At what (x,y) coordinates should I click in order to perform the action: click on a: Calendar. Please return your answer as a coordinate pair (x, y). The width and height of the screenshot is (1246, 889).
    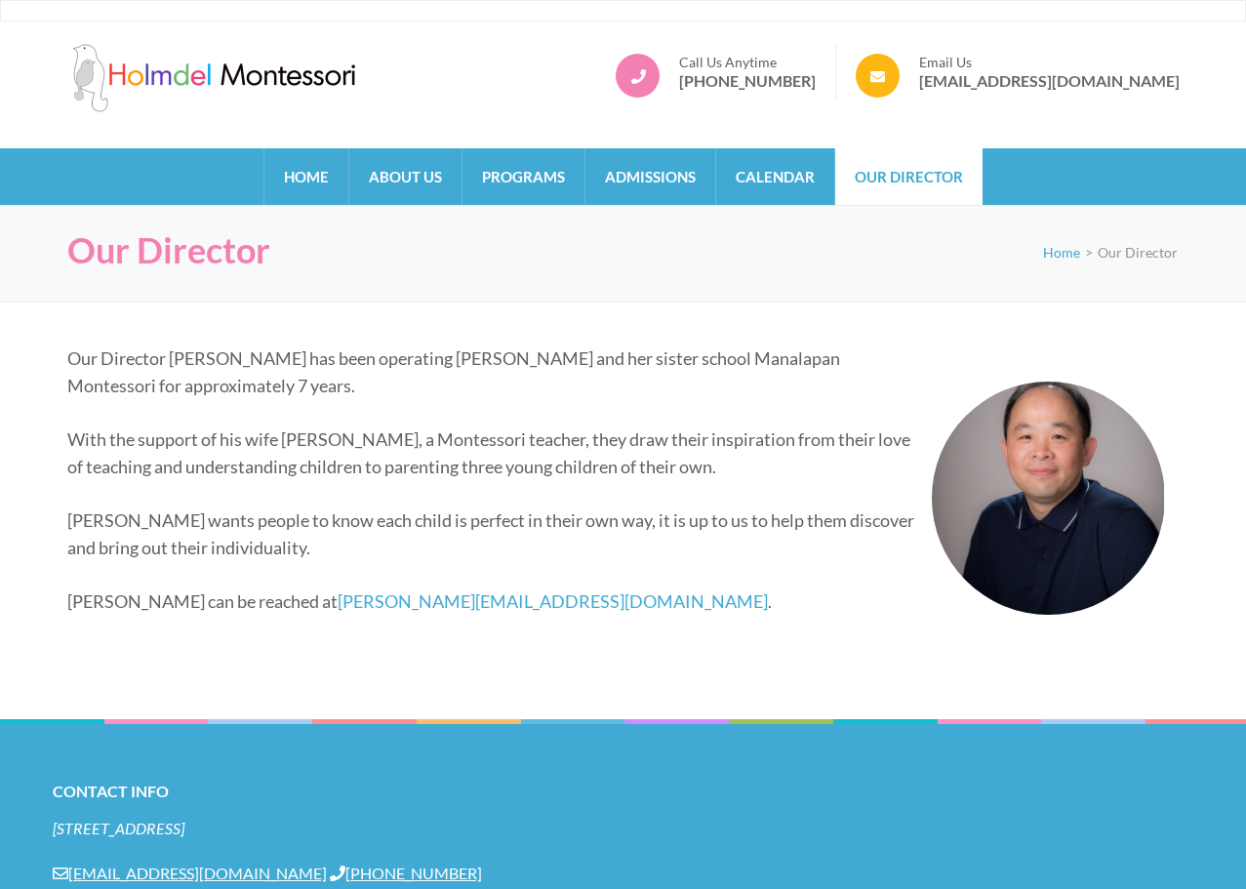
    Looking at the image, I should click on (774, 177).